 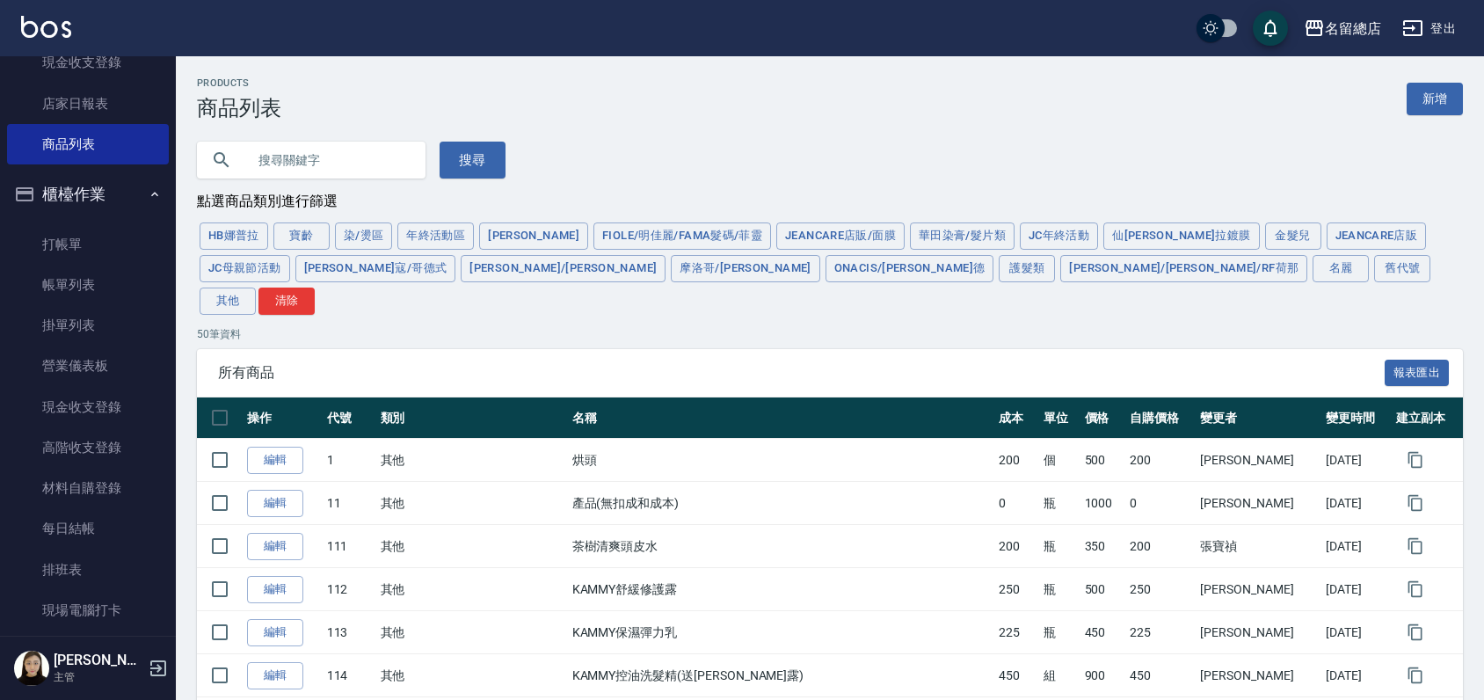 What do you see at coordinates (88, 325) in the screenshot?
I see `a: 掛單列表` at bounding box center [88, 325].